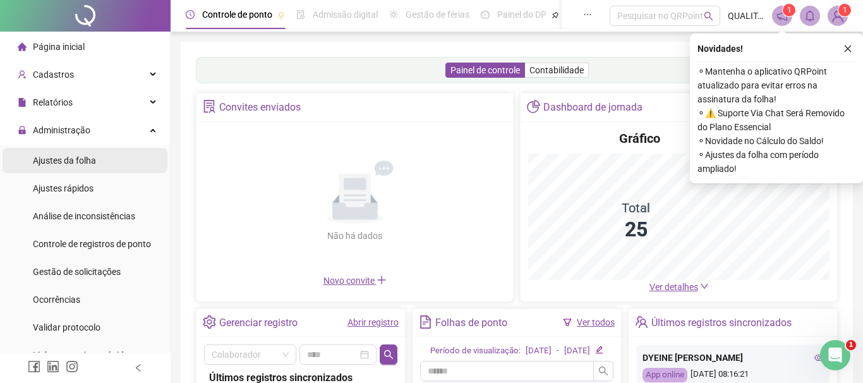  I want to click on span: filter, so click(567, 322).